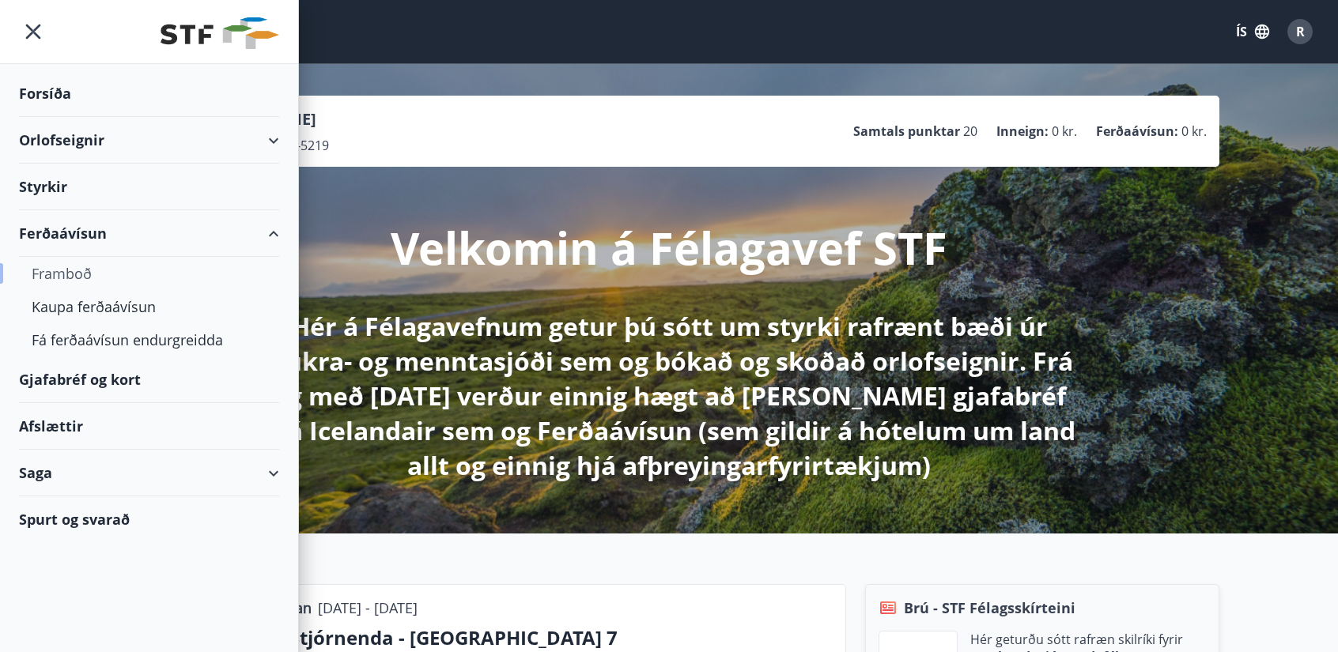  What do you see at coordinates (149, 233) in the screenshot?
I see `div: Ferðaávísun` at bounding box center [149, 233].